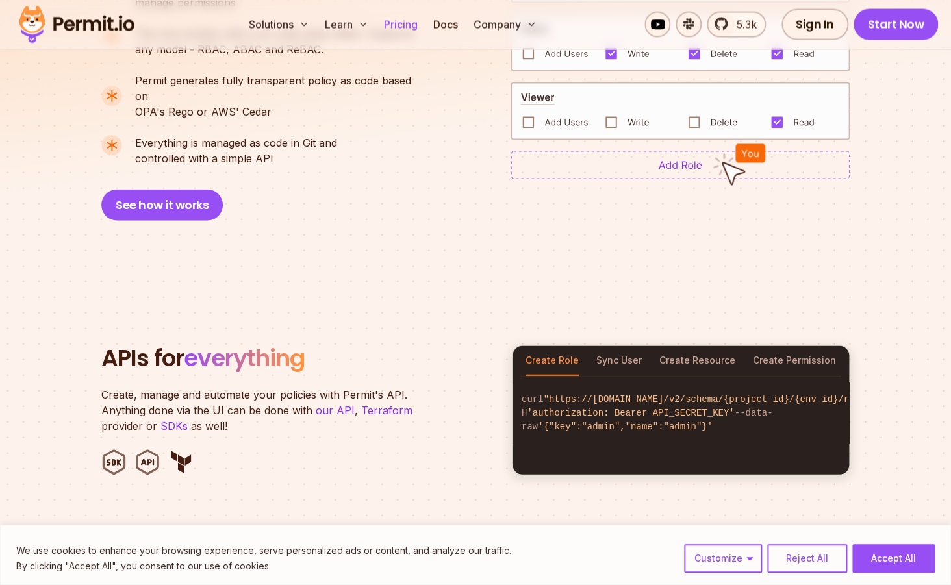 The height and width of the screenshot is (585, 951). I want to click on a: our API, so click(335, 410).